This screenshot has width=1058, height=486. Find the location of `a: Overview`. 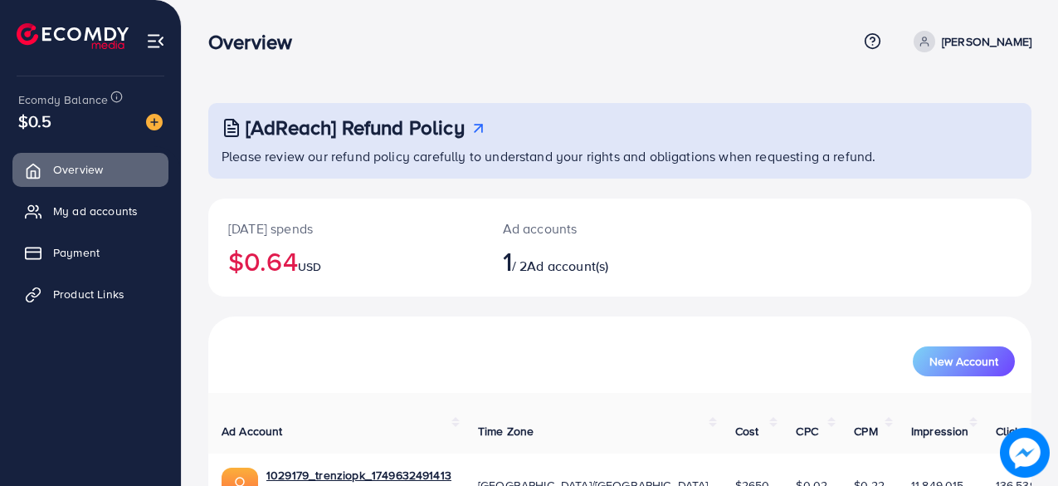

a: Overview is located at coordinates (90, 169).